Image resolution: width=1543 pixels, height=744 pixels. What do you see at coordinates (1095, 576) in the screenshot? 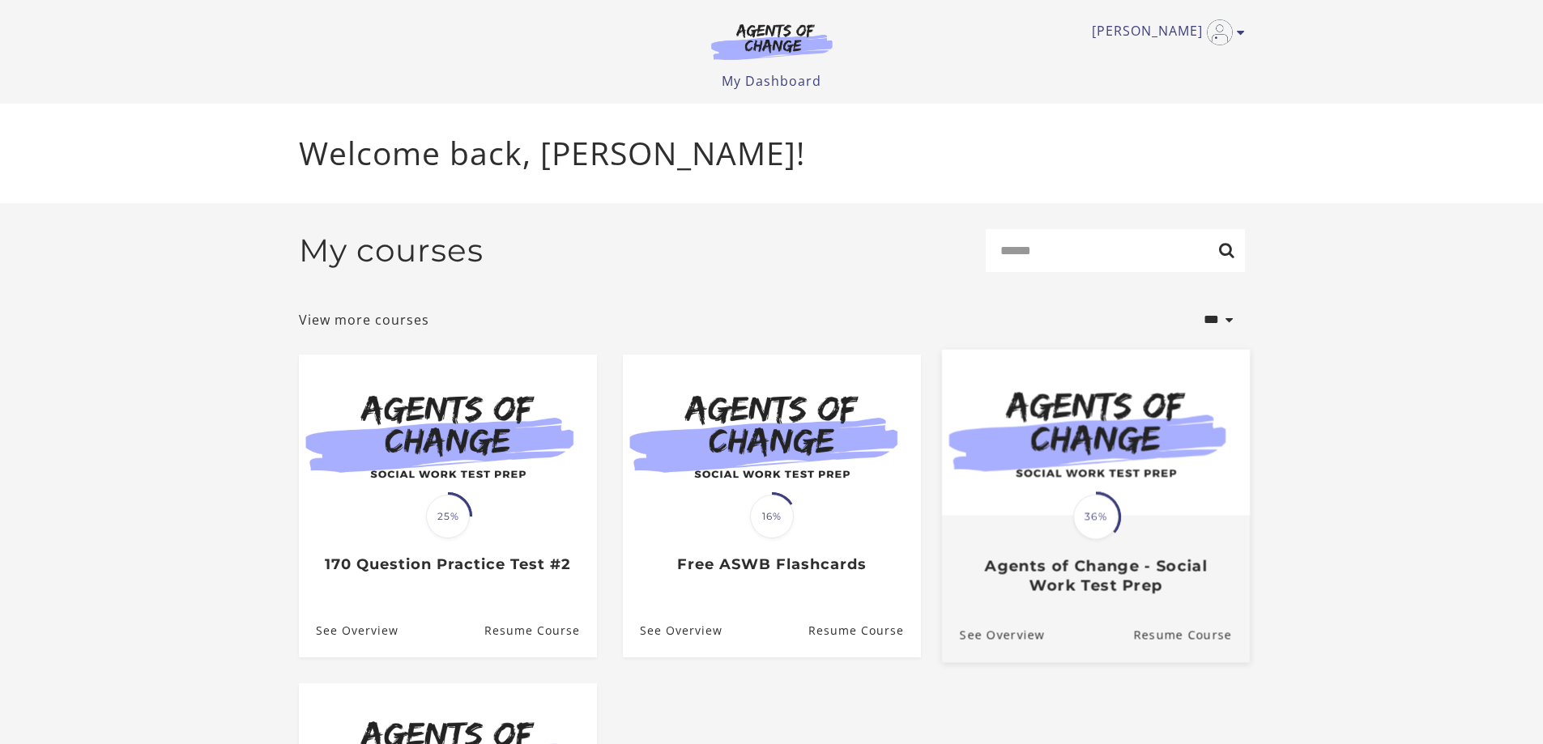
I see `h3: Agents of Change - Social Work Test Prep` at bounding box center [1095, 576].